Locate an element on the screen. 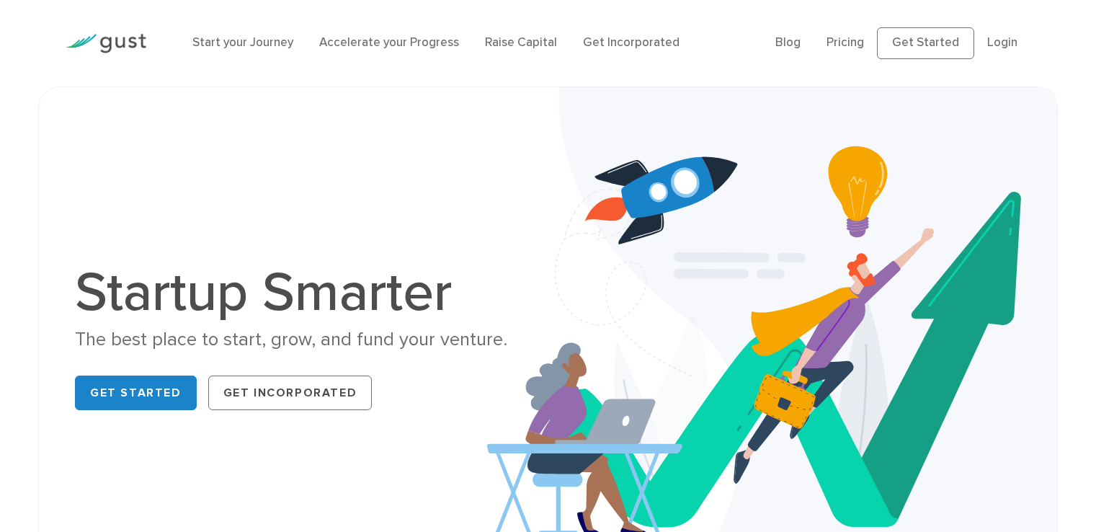 The width and height of the screenshot is (1096, 532). a: Accelerate your Progress is located at coordinates (389, 43).